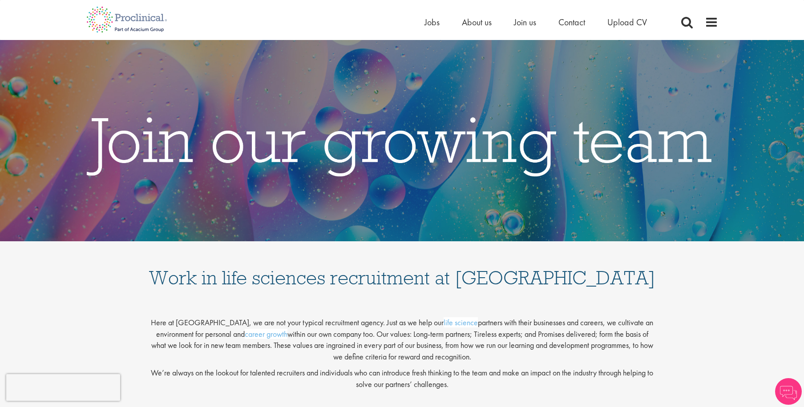 Image resolution: width=804 pixels, height=407 pixels. Describe the element at coordinates (460, 323) in the screenshot. I see `a: life science` at that location.